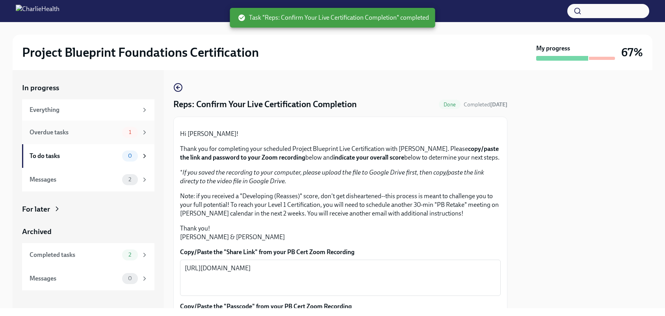 The height and width of the screenshot is (316, 665). What do you see at coordinates (130, 132) in the screenshot?
I see `span: 1` at bounding box center [130, 132].